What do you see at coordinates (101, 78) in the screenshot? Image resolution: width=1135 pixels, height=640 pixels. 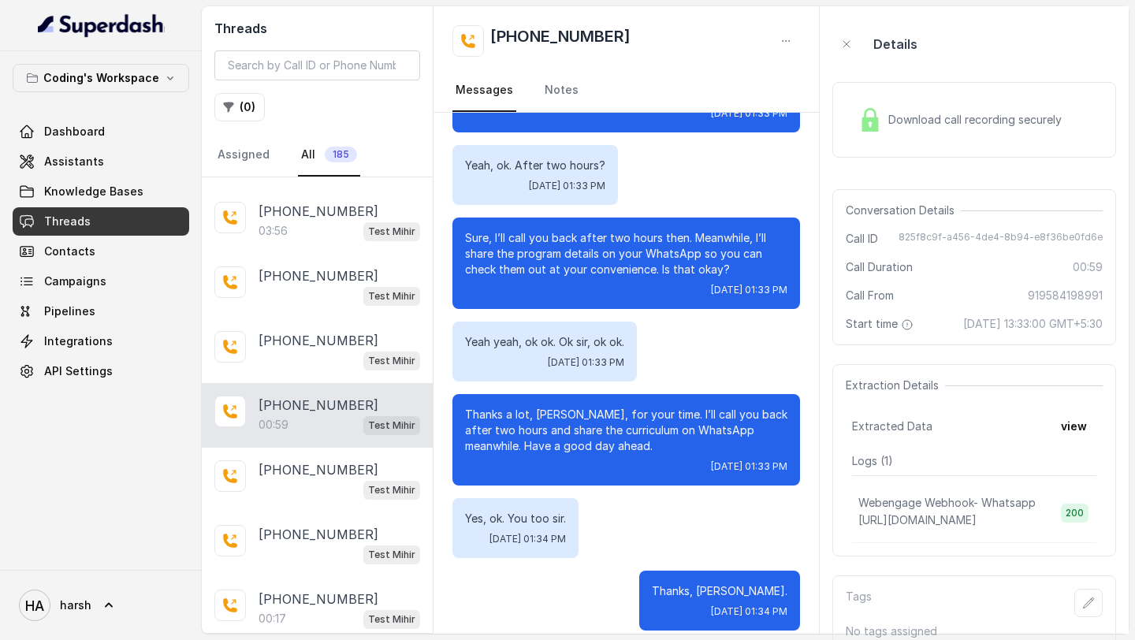 I see `button: Coding's Workspace` at bounding box center [101, 78].